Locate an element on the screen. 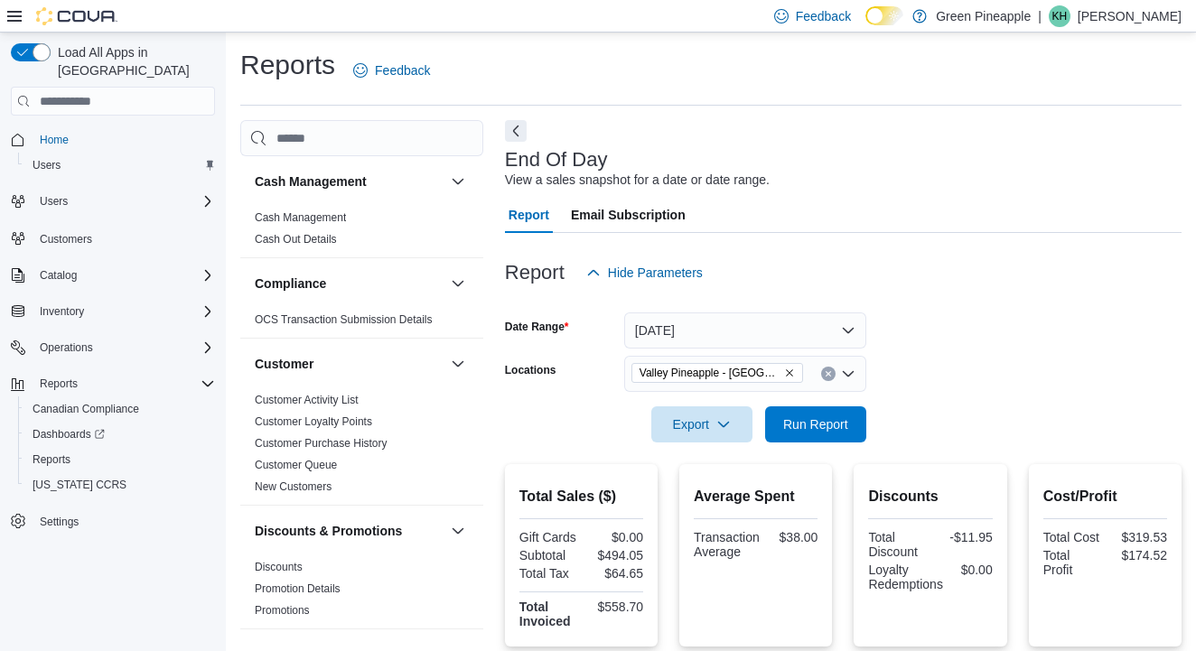 This screenshot has width=1196, height=651. div: $174.52 is located at coordinates (1137, 556).